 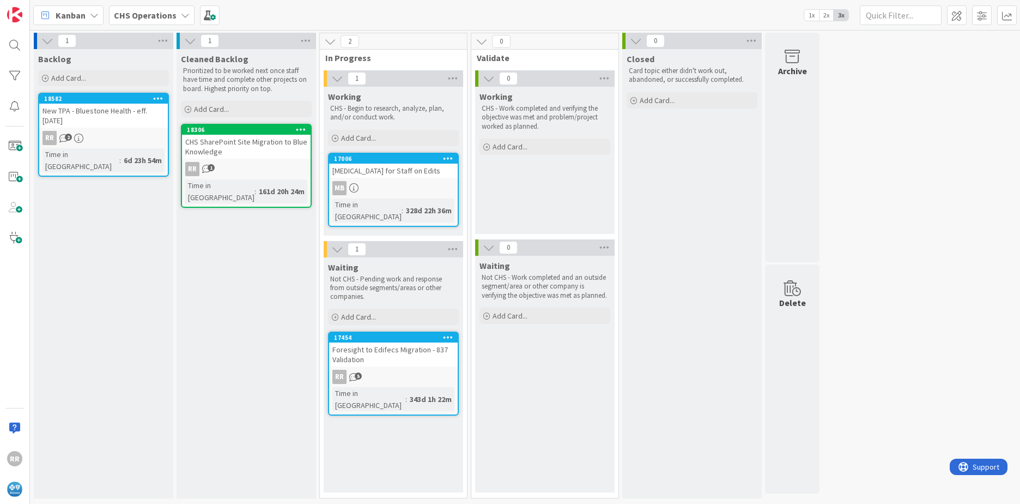 What do you see at coordinates (792, 302) in the screenshot?
I see `div: Delete` at bounding box center [792, 302].